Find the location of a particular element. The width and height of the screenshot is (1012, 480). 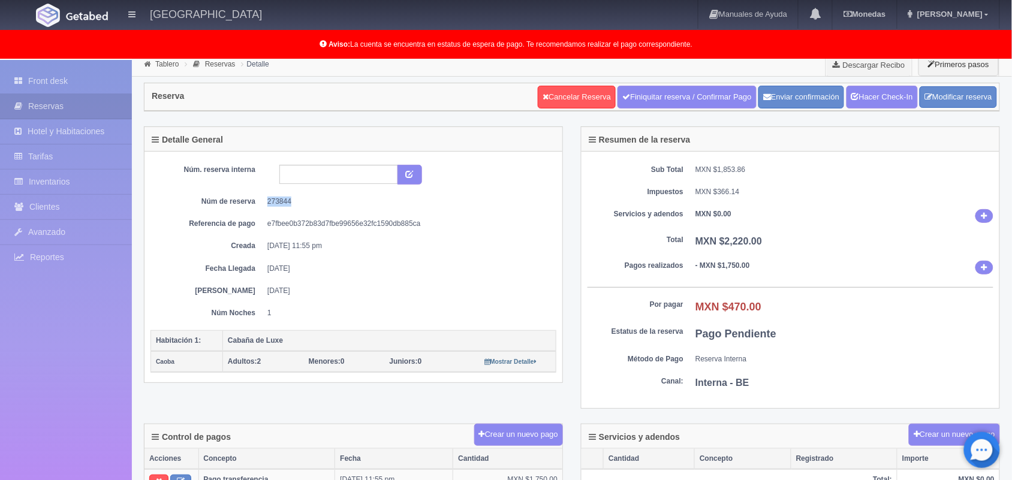

dd: Reserva Interna is located at coordinates (844, 359).